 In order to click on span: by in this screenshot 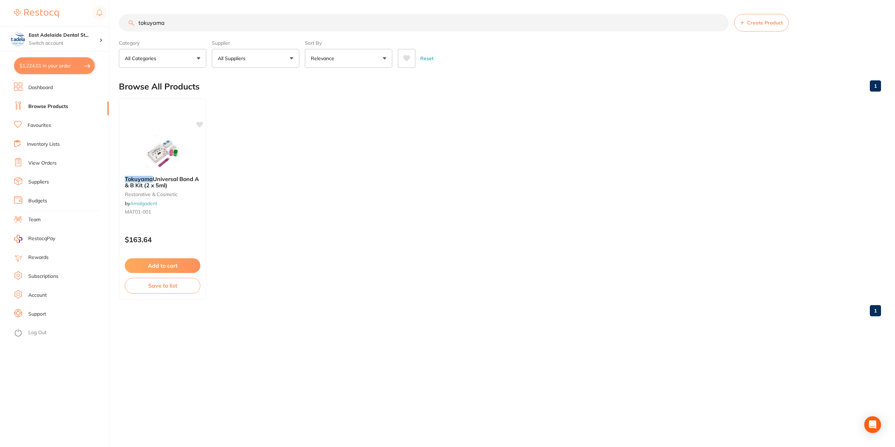, I will do `click(141, 203)`.